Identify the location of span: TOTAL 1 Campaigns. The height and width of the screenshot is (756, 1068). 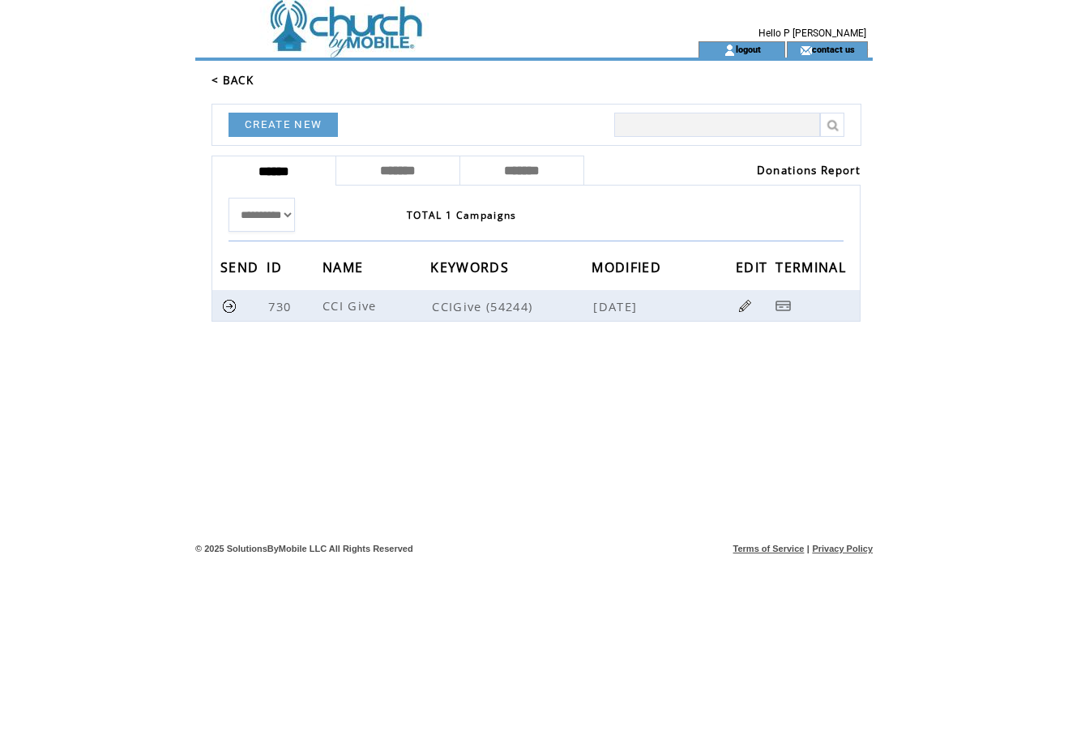
(462, 215).